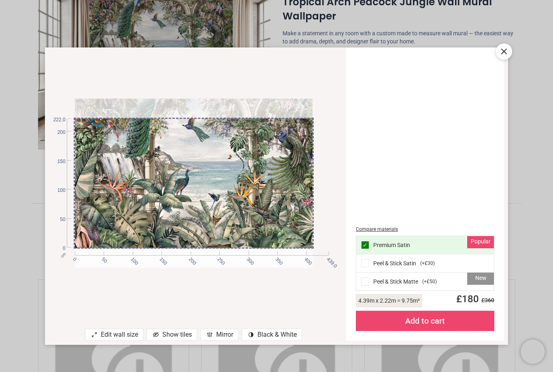 Image resolution: width=553 pixels, height=372 pixels. I want to click on div: Popular, so click(481, 242).